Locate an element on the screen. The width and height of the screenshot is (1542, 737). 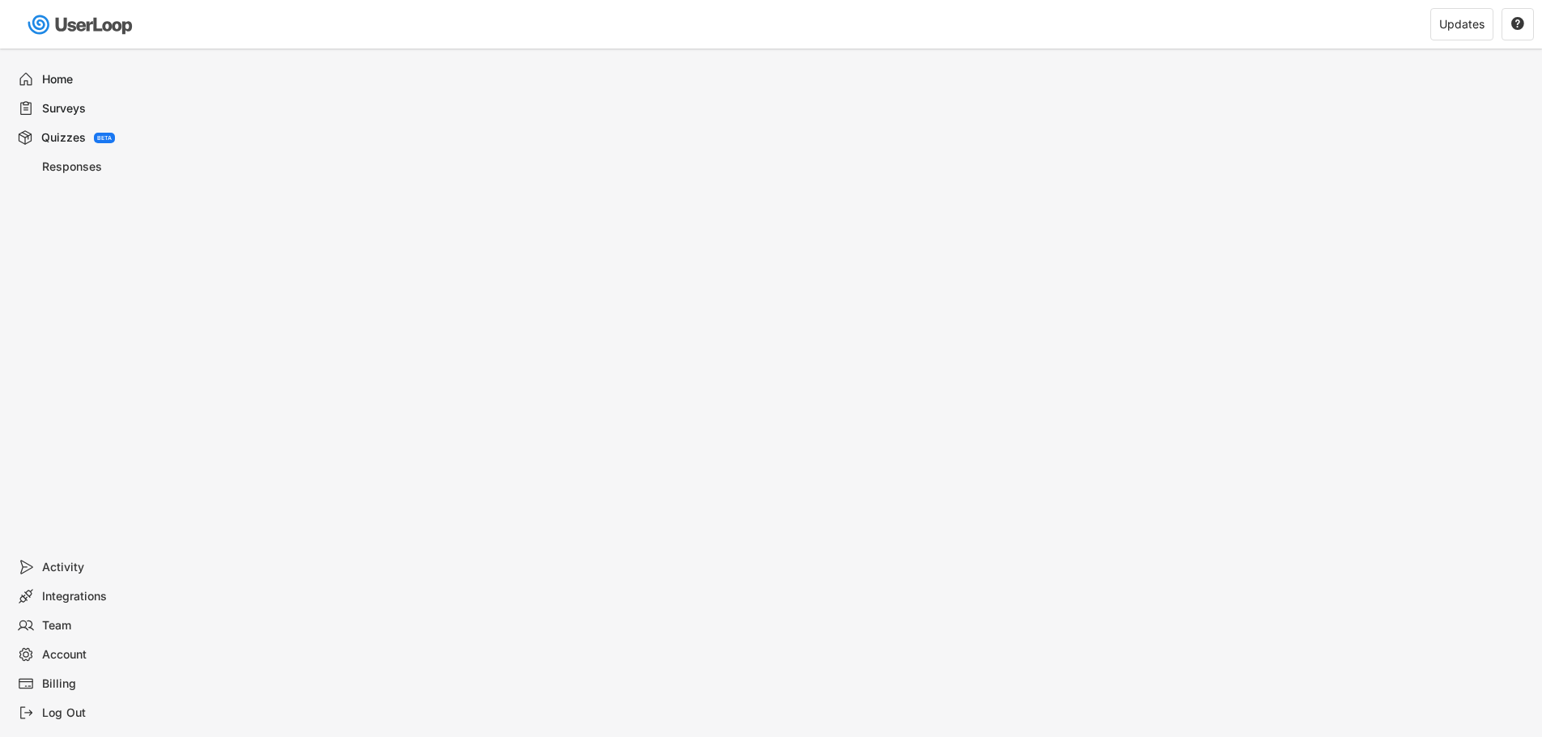
div: Responses is located at coordinates (95, 167).